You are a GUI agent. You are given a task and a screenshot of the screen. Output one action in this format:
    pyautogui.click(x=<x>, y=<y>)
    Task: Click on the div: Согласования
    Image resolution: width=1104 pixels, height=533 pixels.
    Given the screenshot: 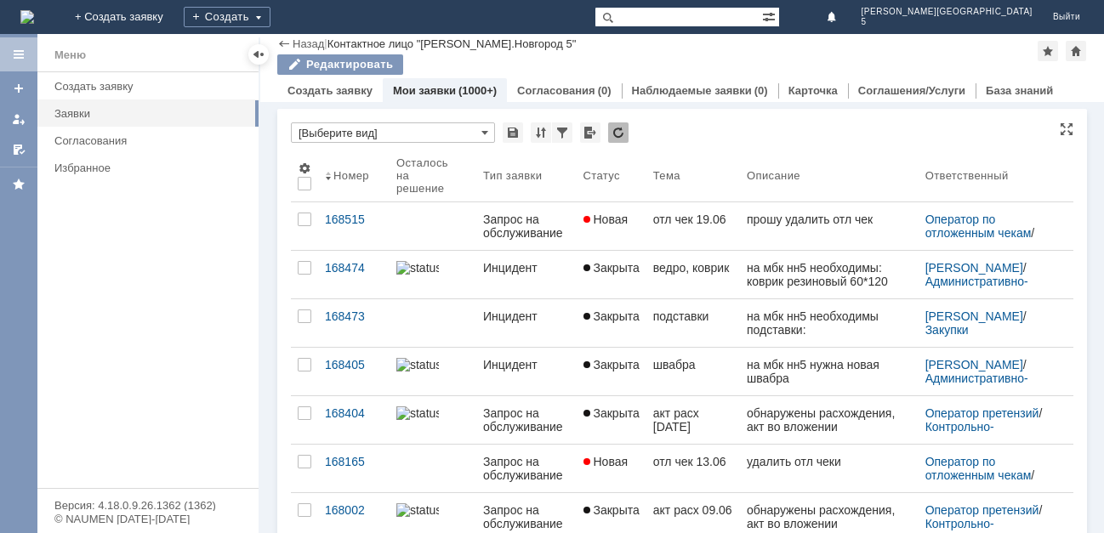 What is the action you would take?
    pyautogui.click(x=151, y=140)
    